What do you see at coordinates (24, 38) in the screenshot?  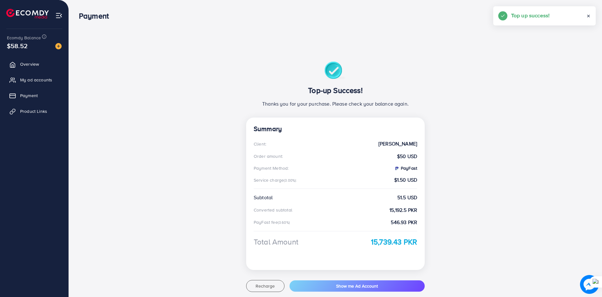 I see `span: Ecomdy Balance` at bounding box center [24, 38].